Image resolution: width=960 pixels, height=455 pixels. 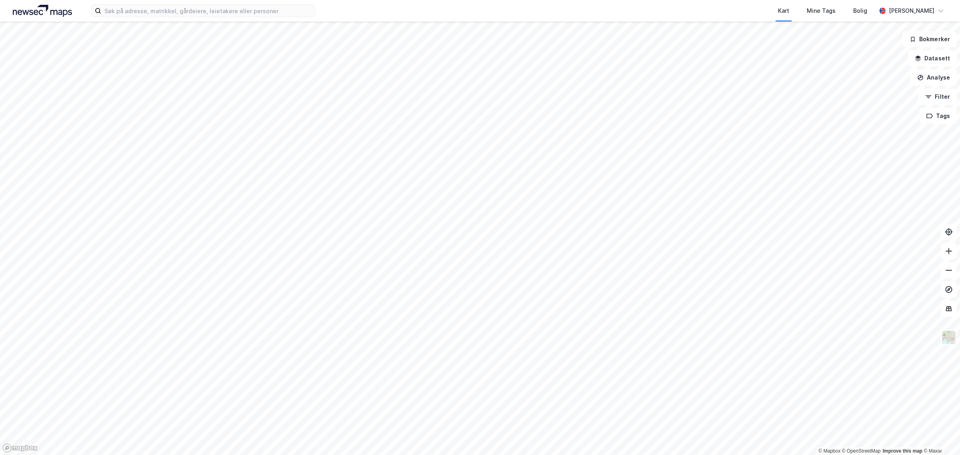 What do you see at coordinates (938, 116) in the screenshot?
I see `button: Tags` at bounding box center [938, 116].